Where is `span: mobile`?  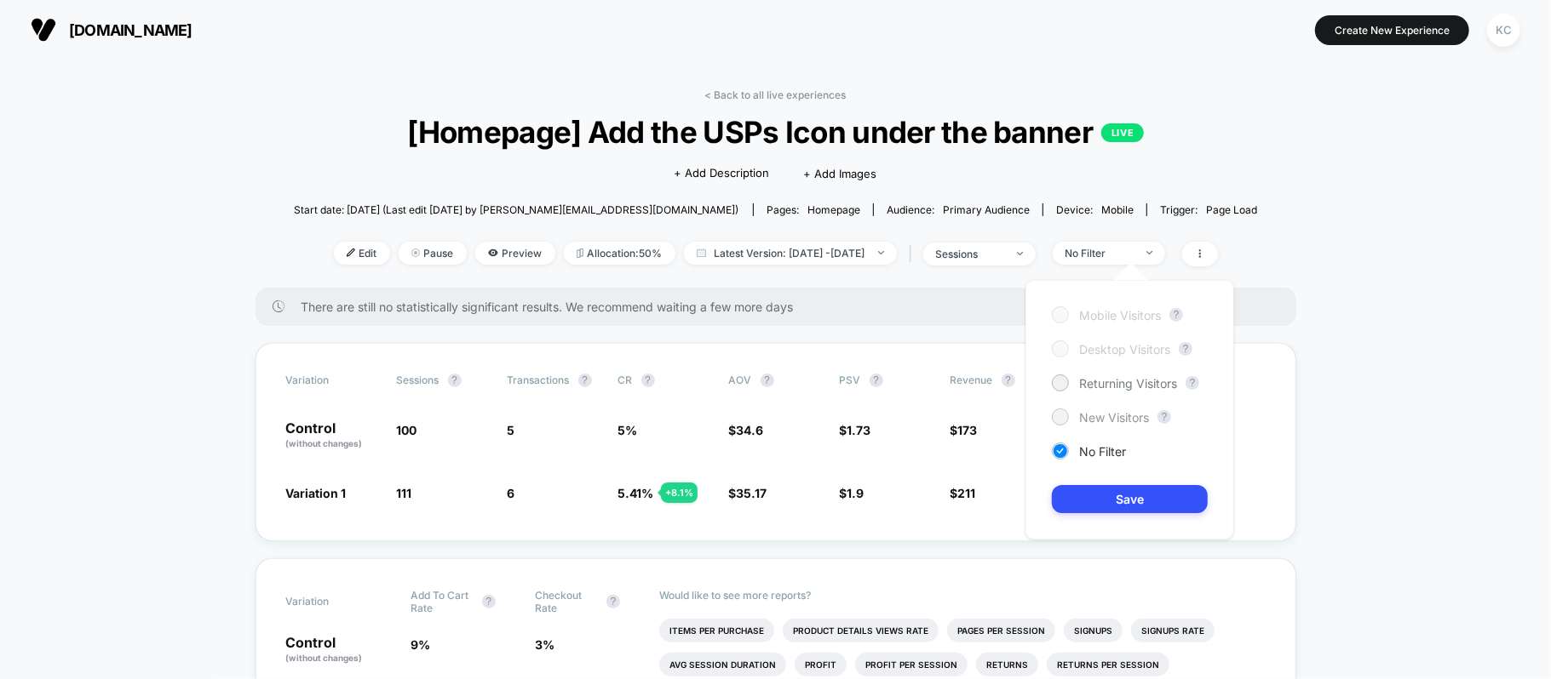
span: mobile is located at coordinates (1117, 209).